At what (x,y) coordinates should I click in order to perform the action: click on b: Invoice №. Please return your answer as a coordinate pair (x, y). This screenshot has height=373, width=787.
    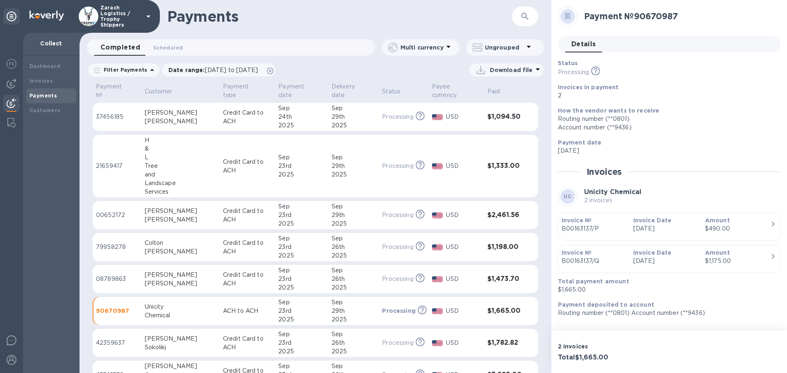
    Looking at the image, I should click on (576, 221).